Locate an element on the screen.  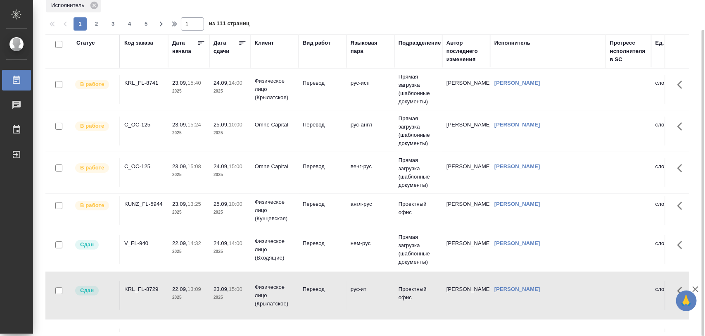
p: Физическое лицо (Входящие) is located at coordinates (274, 249).